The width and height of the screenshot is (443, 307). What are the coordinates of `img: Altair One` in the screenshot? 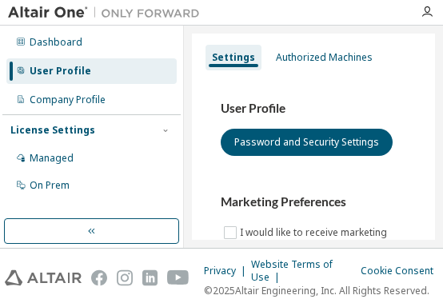 It's located at (108, 13).